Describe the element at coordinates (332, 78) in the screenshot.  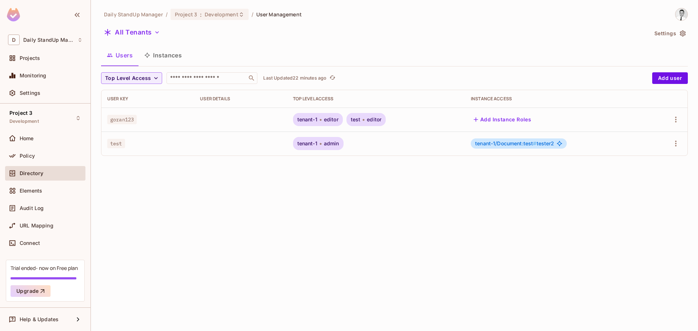
I see `span: refresh` at that location.